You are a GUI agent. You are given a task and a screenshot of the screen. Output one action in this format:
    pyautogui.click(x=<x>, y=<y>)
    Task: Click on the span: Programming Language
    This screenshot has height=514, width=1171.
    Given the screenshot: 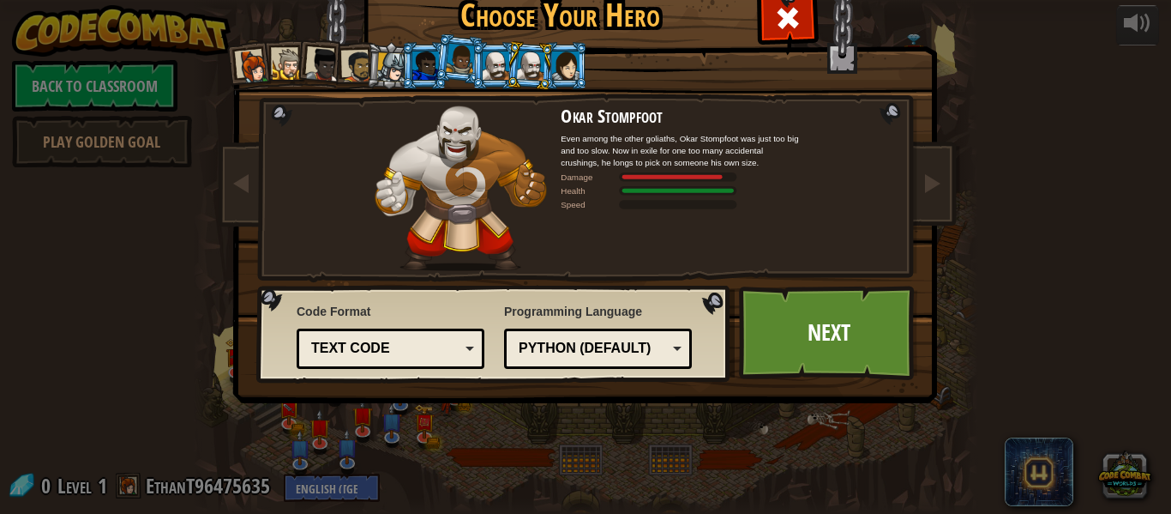 What is the action you would take?
    pyautogui.click(x=598, y=311)
    